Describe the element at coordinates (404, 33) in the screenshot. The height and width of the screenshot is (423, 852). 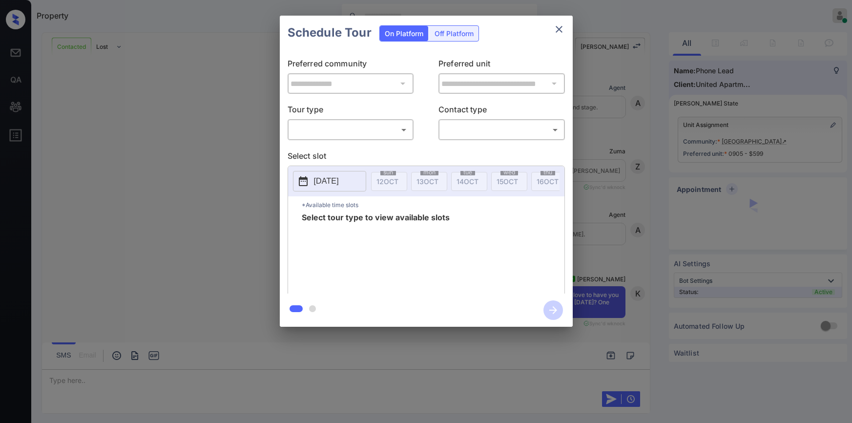
I see `div: On Platform` at that location.